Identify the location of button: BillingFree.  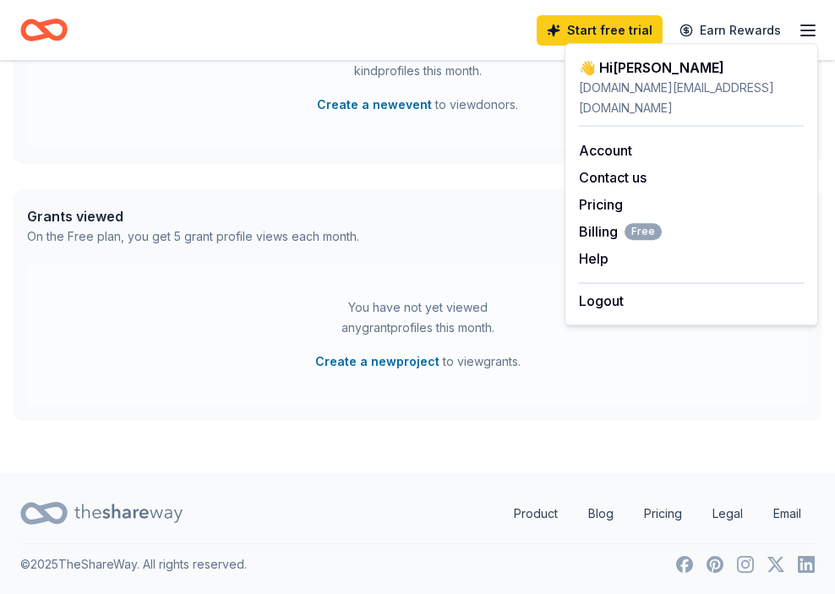
(620, 231).